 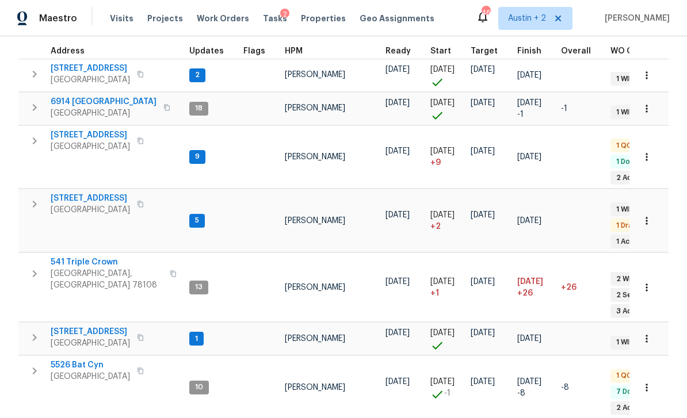 What do you see at coordinates (197, 220) in the screenshot?
I see `span: 5` at bounding box center [197, 220].